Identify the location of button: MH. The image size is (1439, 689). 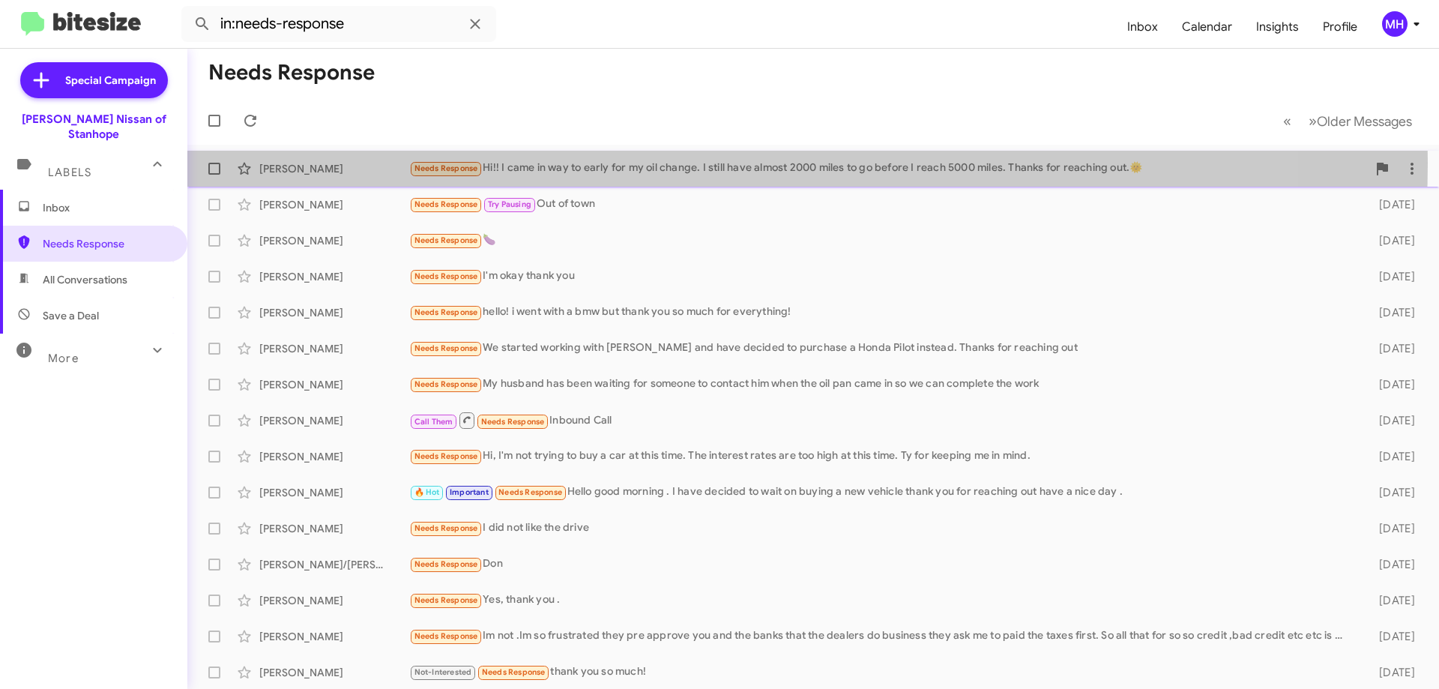
(1395, 24).